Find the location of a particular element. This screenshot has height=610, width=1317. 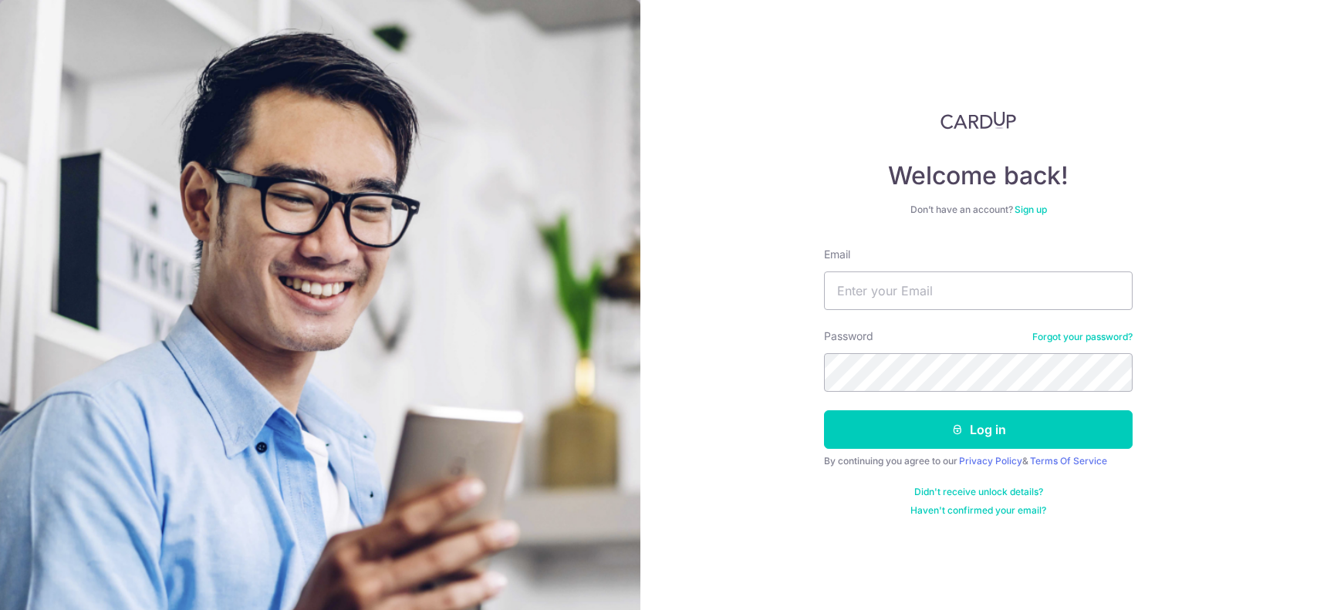

div: Don’t have an account? is located at coordinates (978, 210).